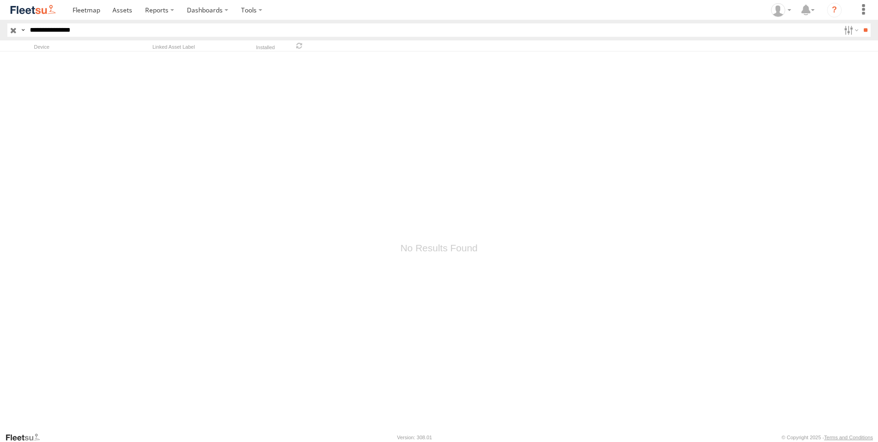 The width and height of the screenshot is (878, 442). Describe the element at coordinates (33, 10) in the screenshot. I see `img: fleetsu-logo-horizontal.svg` at that location.